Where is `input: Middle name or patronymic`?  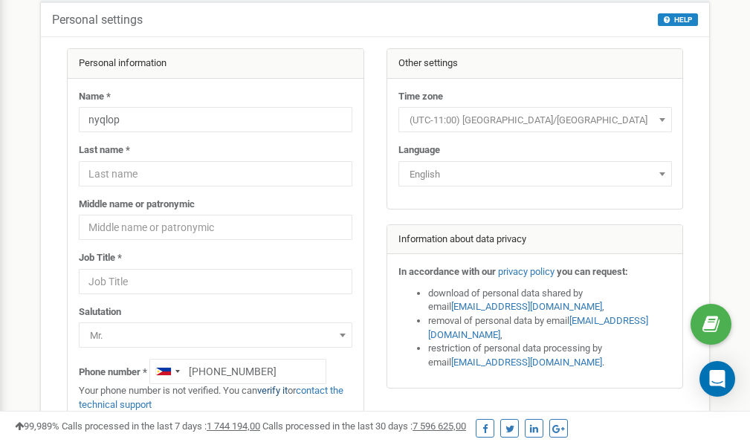
input: Middle name or patronymic is located at coordinates (216, 228).